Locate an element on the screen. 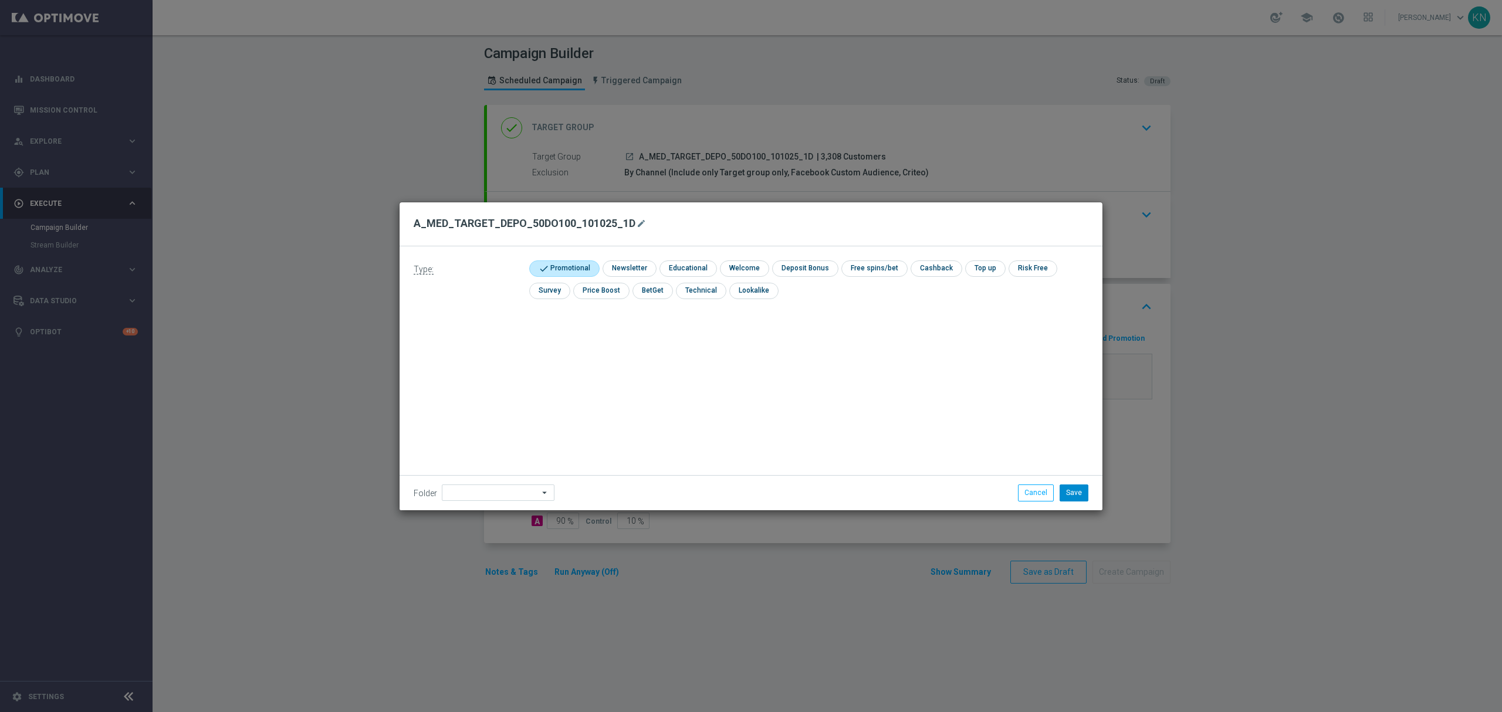 The height and width of the screenshot is (712, 1502). button: mode_edit is located at coordinates (643, 224).